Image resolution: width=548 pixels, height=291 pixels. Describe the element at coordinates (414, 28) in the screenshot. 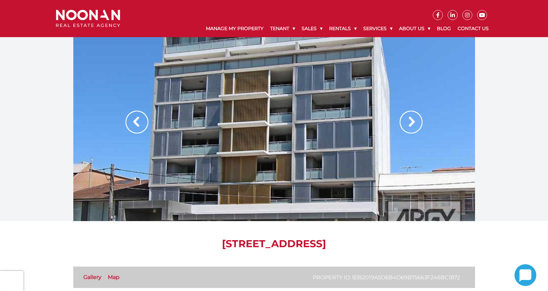

I see `a: About Us` at that location.